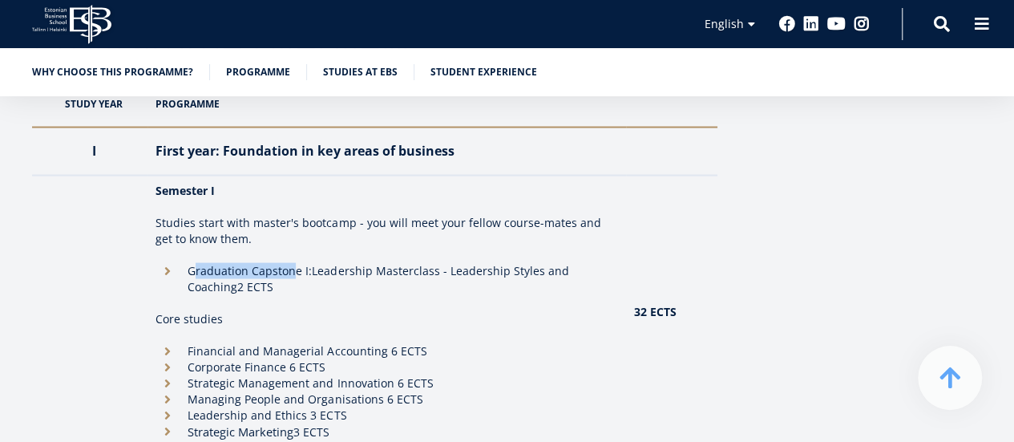  Describe the element at coordinates (386, 103) in the screenshot. I see `th: Programme` at that location.